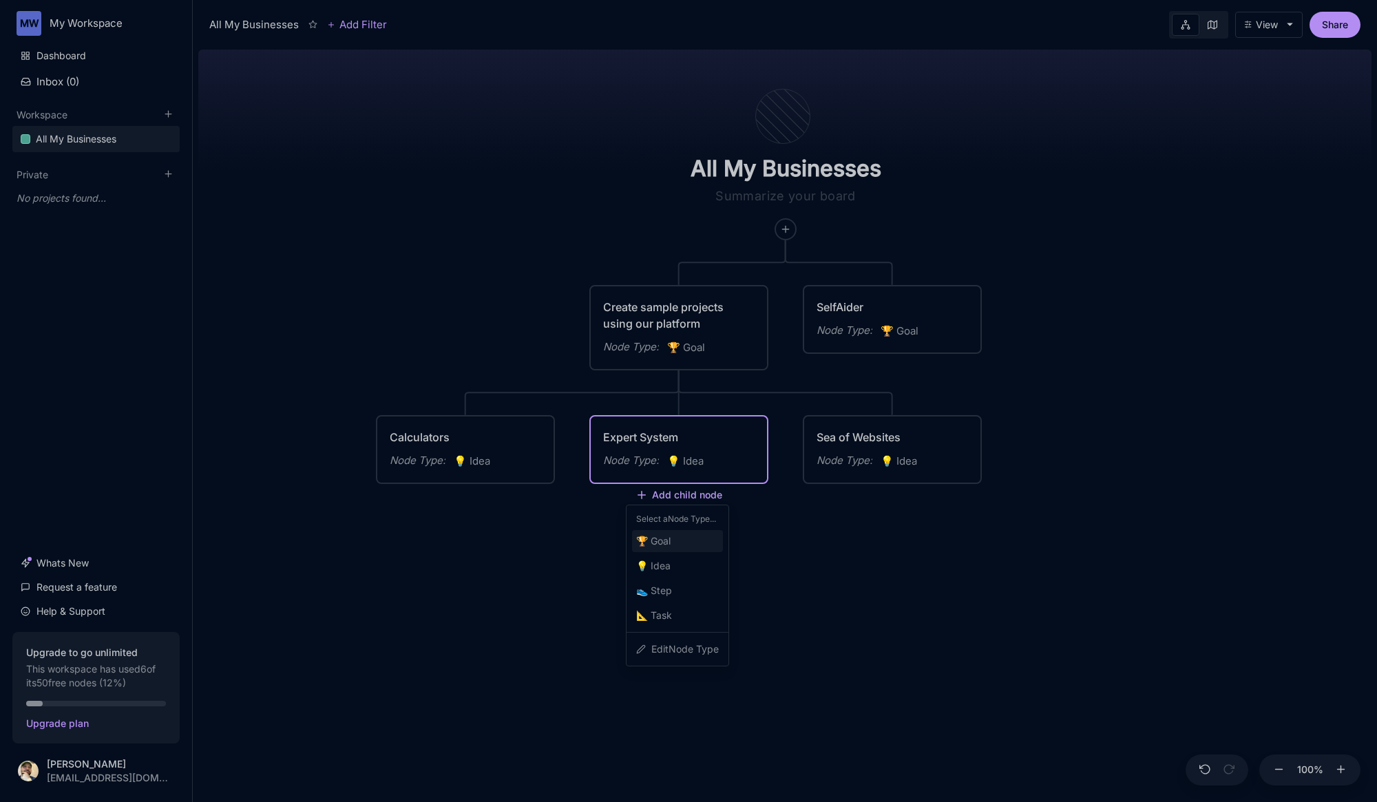  I want to click on span: Idea, so click(653, 566).